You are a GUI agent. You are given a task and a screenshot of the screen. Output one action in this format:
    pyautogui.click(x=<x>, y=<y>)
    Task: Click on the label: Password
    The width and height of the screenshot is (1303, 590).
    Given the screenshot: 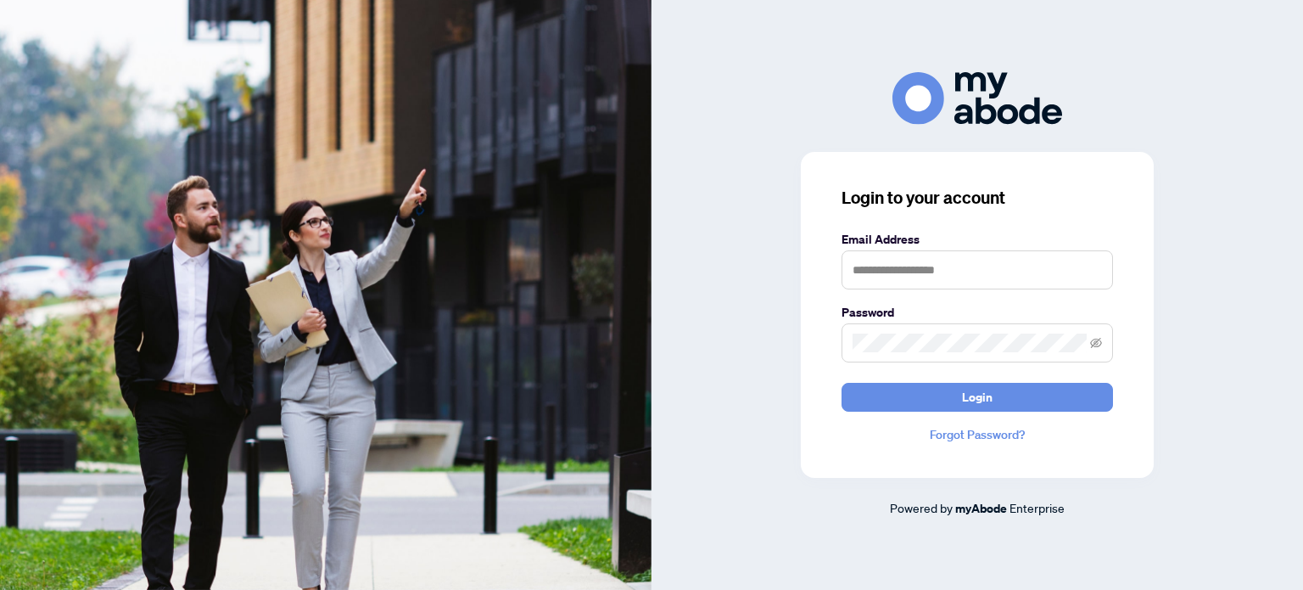 What is the action you would take?
    pyautogui.click(x=977, y=312)
    